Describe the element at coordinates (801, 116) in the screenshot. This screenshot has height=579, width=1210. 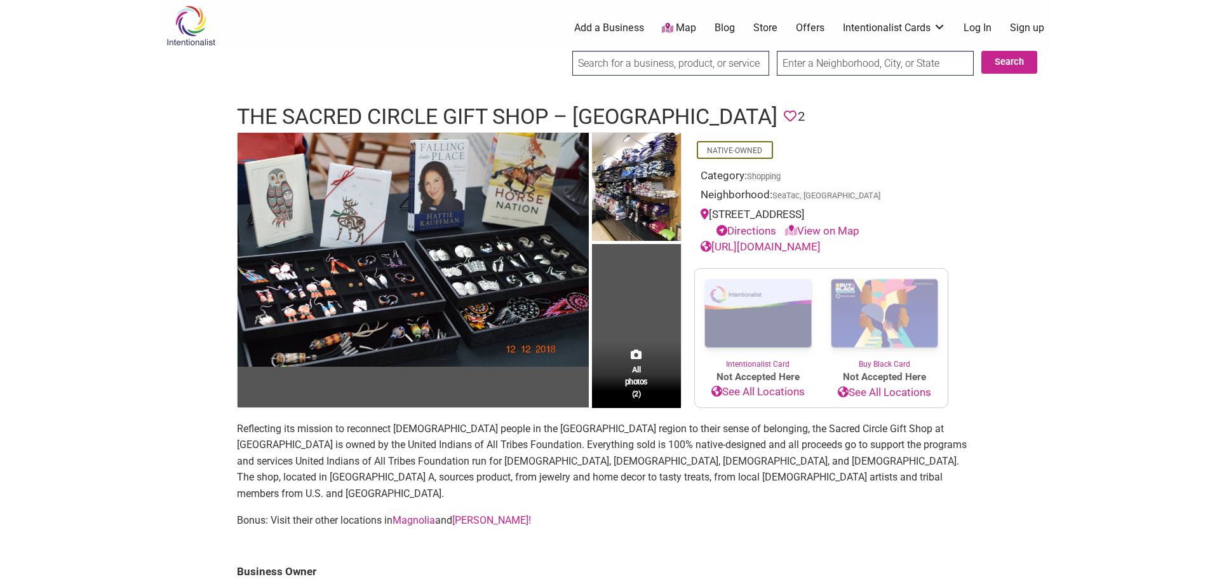
I see `span: 2` at that location.